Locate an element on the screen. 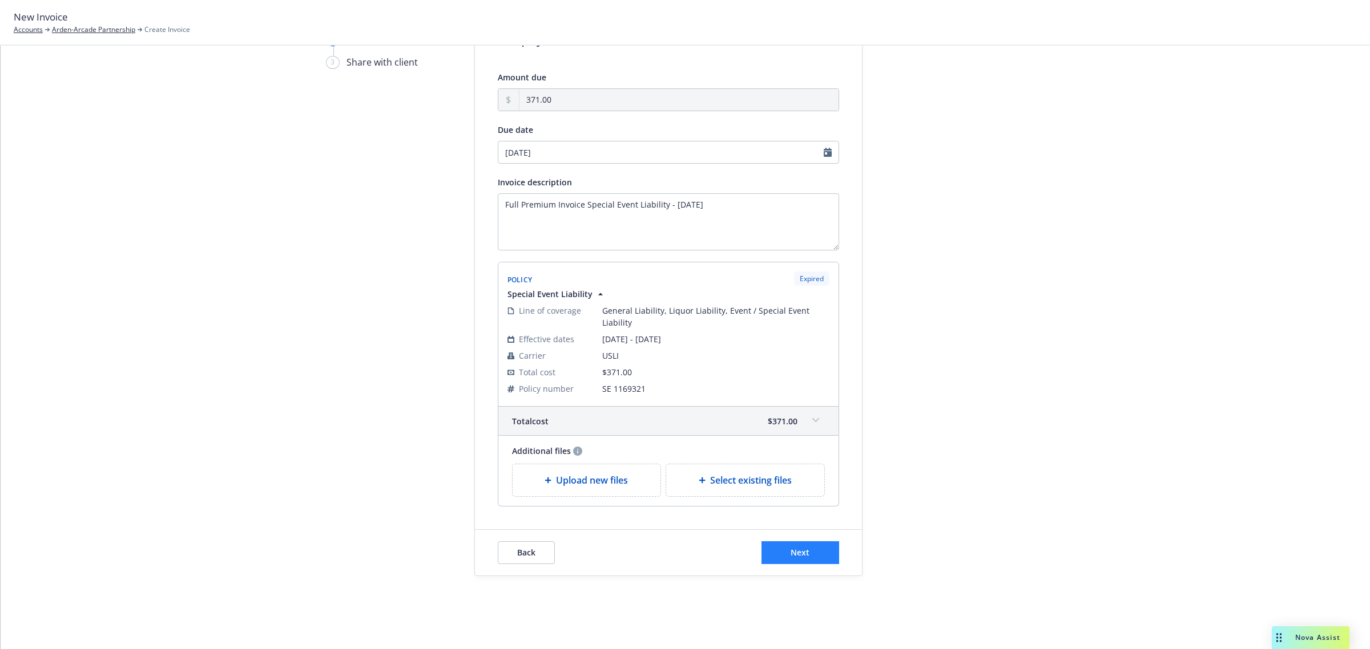 The width and height of the screenshot is (1370, 649). span: Back is located at coordinates (526, 552).